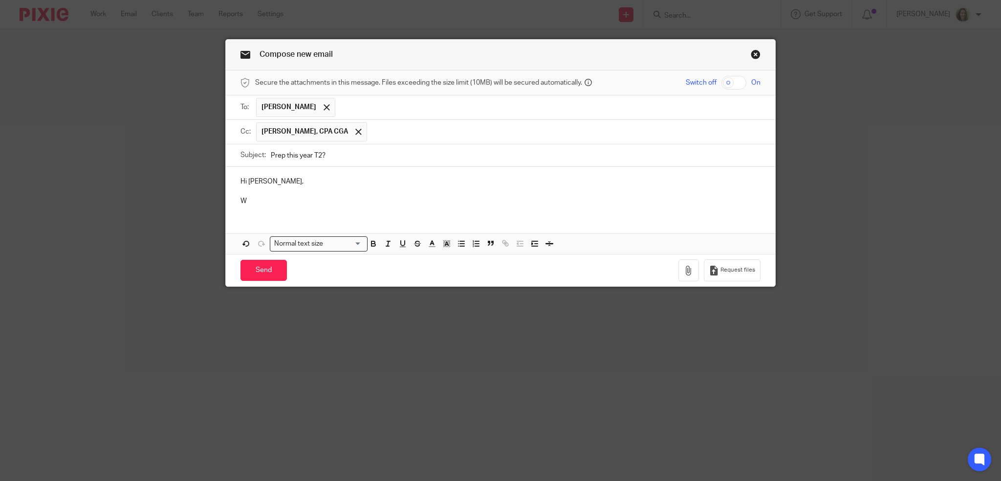 The width and height of the screenshot is (1001, 481). What do you see at coordinates (701, 83) in the screenshot?
I see `span: Switch off` at bounding box center [701, 83].